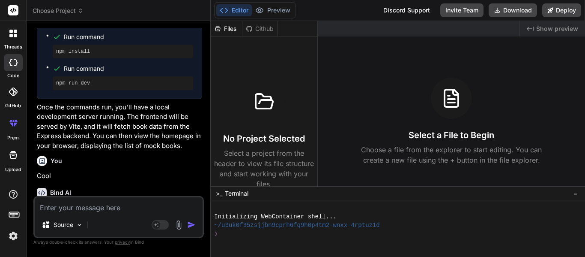 This screenshot has width=585, height=257. Describe the element at coordinates (275, 216) in the screenshot. I see `span: Initializing WebContainer shell...` at that location.